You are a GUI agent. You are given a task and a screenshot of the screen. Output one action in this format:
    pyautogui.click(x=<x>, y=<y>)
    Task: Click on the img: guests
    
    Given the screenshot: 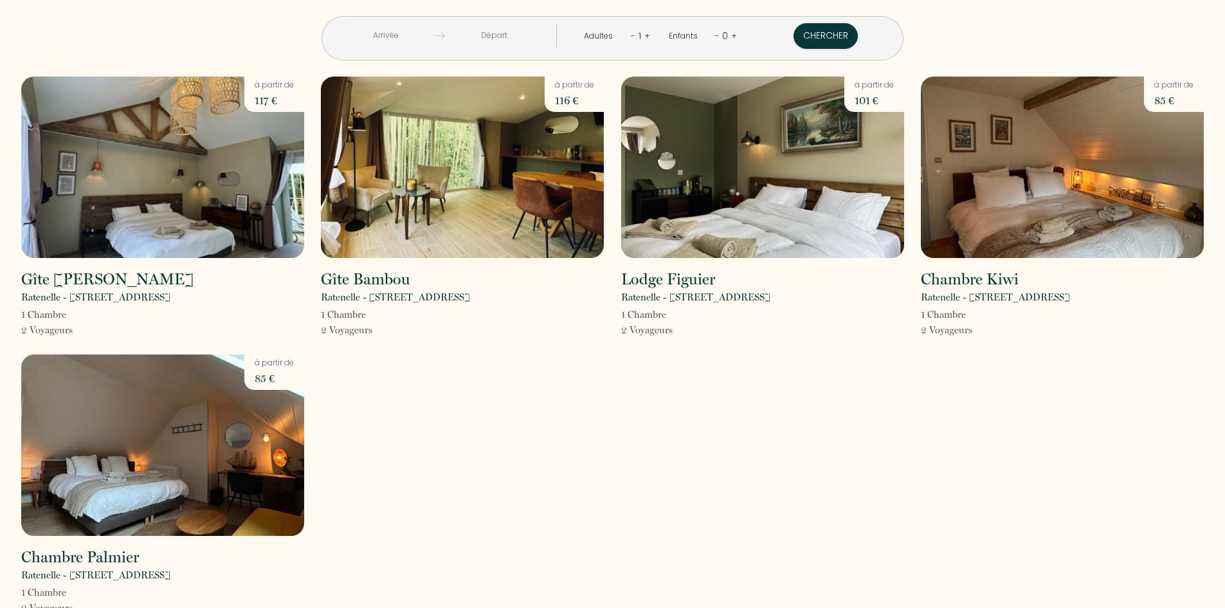 What is the action you would take?
    pyautogui.click(x=440, y=35)
    